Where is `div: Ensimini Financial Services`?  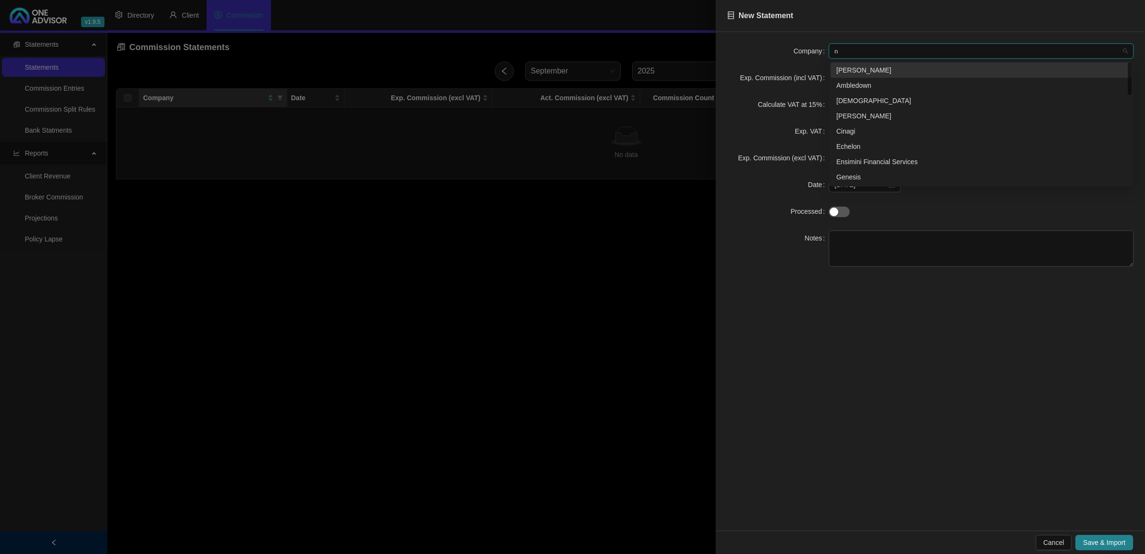 div: Ensimini Financial Services is located at coordinates (981, 162).